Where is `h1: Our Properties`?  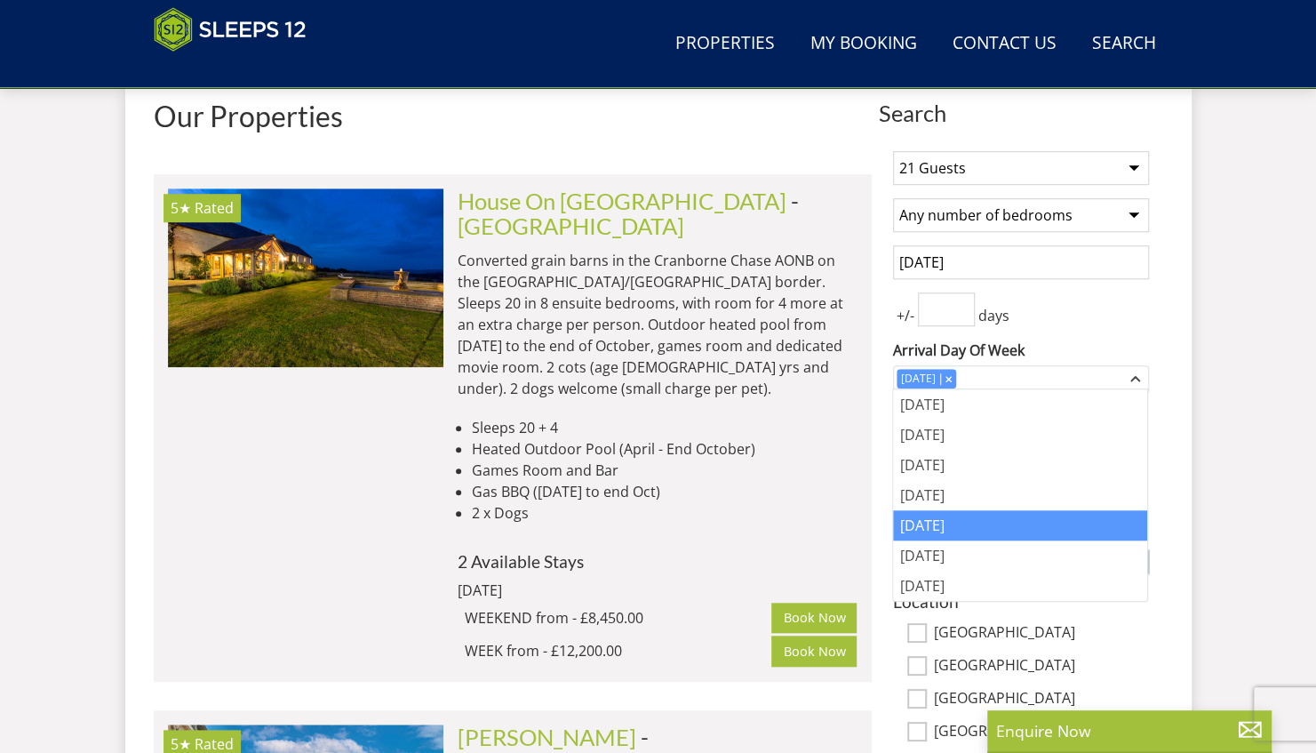 h1: Our Properties is located at coordinates (513, 116).